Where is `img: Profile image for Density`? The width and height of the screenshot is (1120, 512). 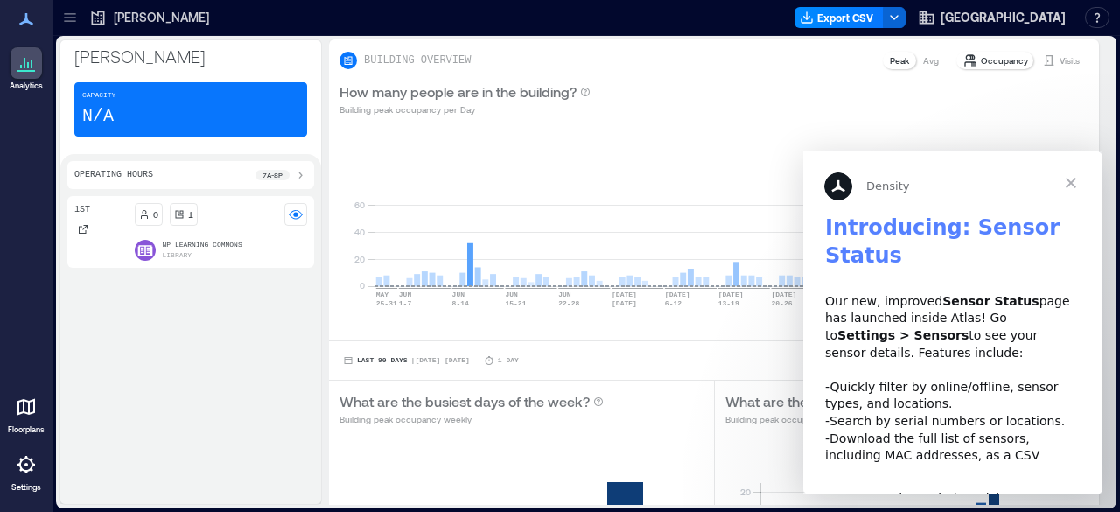
img: Profile image for Density is located at coordinates (35, 35).